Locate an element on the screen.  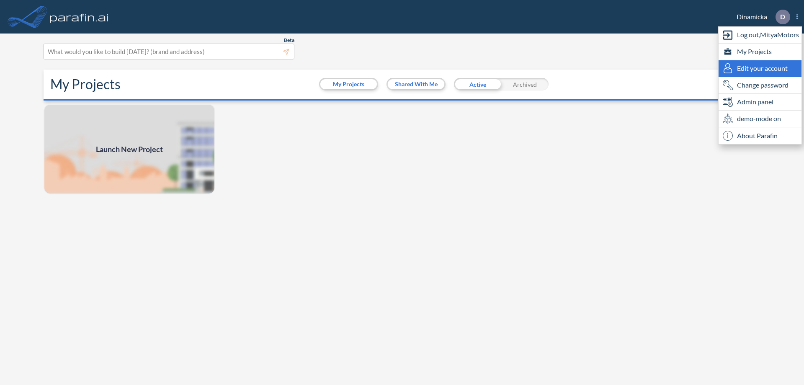
div: Archived is located at coordinates (524, 84).